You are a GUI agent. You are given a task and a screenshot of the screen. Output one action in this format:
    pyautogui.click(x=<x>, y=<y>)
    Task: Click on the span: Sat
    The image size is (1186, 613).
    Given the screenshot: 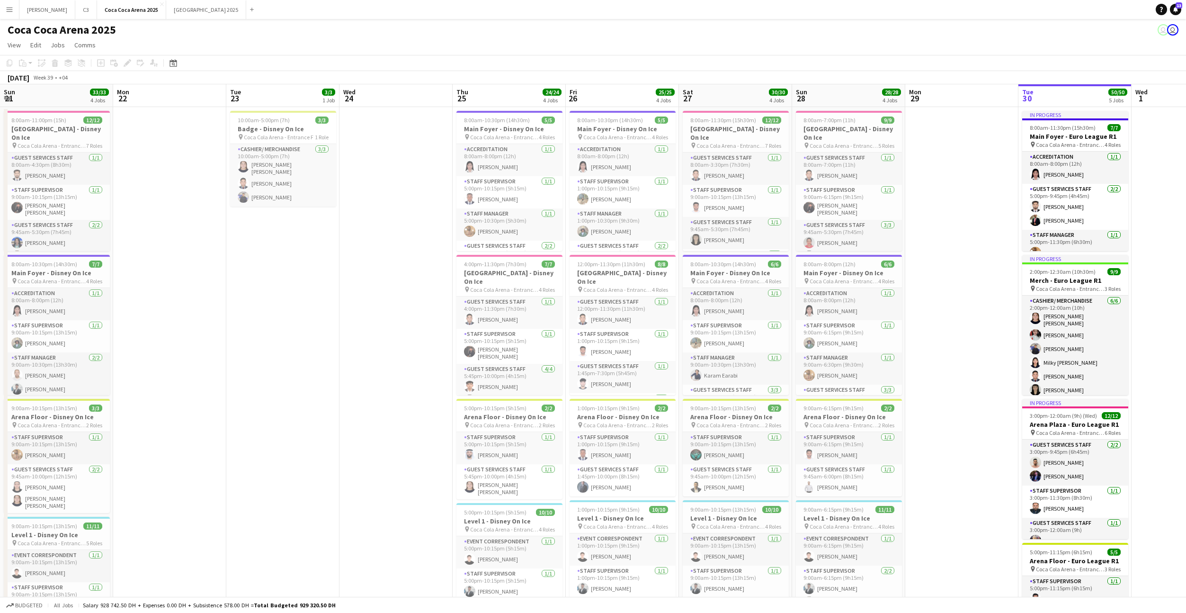 What is the action you would take?
    pyautogui.click(x=688, y=92)
    